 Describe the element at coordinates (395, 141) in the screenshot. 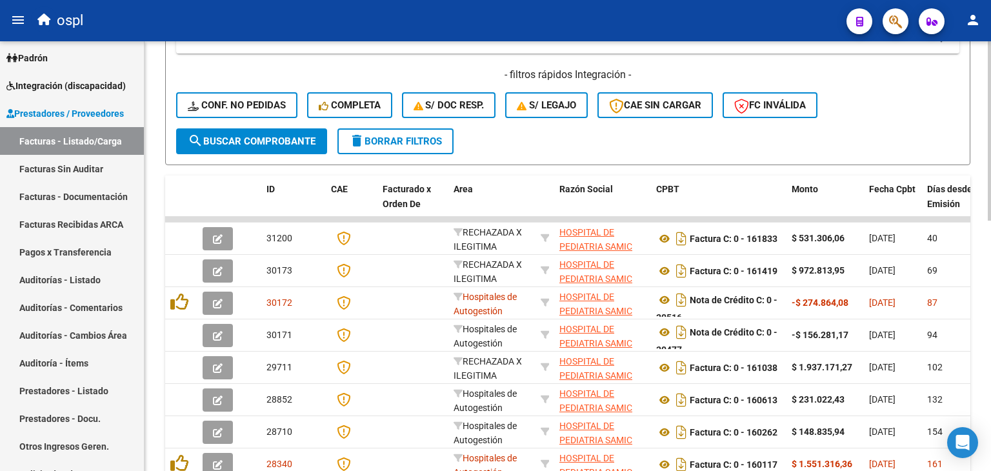

I see `button: Borrar Filtros` at that location.